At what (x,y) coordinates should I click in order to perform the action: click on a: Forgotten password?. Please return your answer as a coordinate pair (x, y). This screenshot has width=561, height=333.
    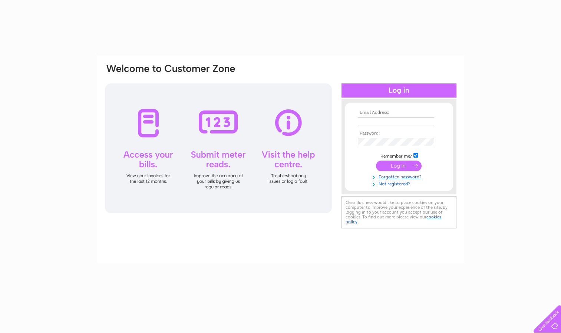
    Looking at the image, I should click on (400, 176).